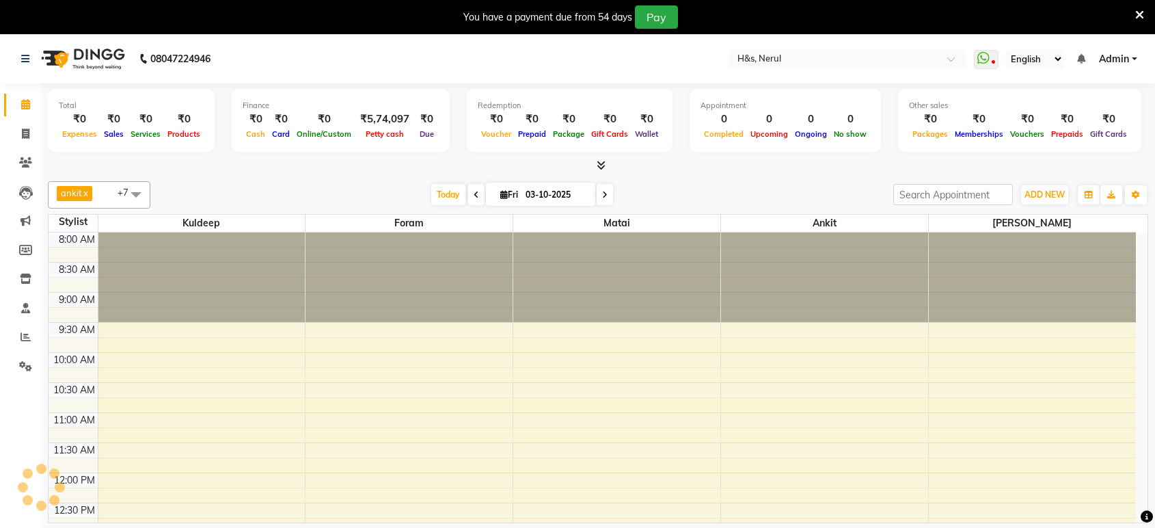  Describe the element at coordinates (281, 134) in the screenshot. I see `span: Card` at that location.